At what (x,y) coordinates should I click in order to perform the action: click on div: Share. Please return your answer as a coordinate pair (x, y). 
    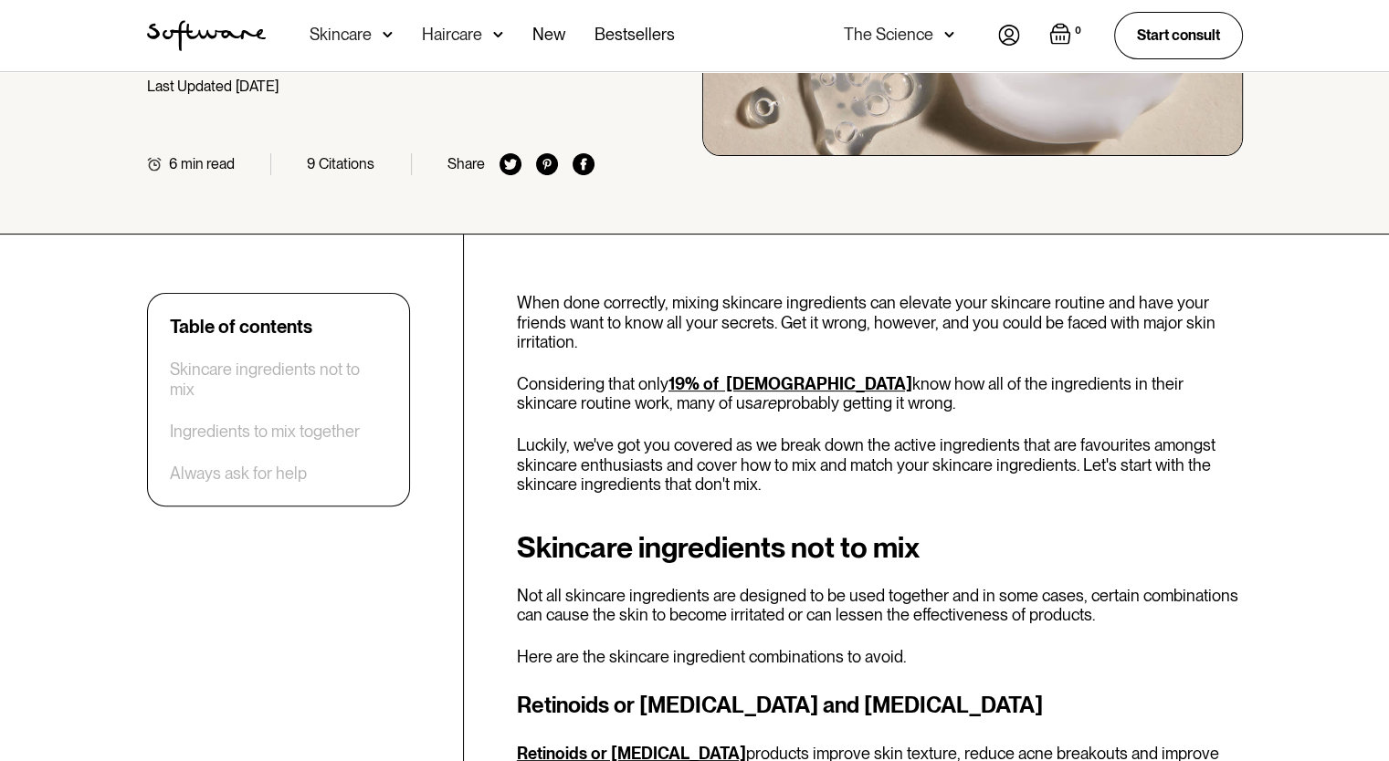
    Looking at the image, I should click on (466, 163).